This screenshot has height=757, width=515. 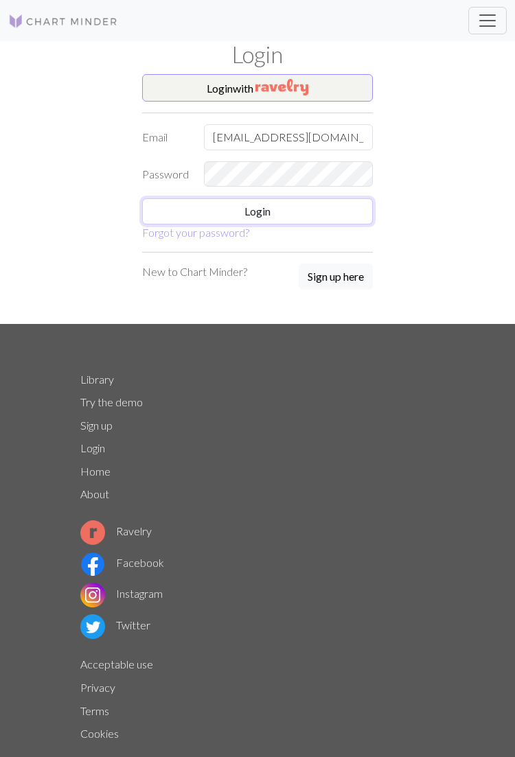 What do you see at coordinates (63, 21) in the screenshot?
I see `img: Logo` at bounding box center [63, 21].